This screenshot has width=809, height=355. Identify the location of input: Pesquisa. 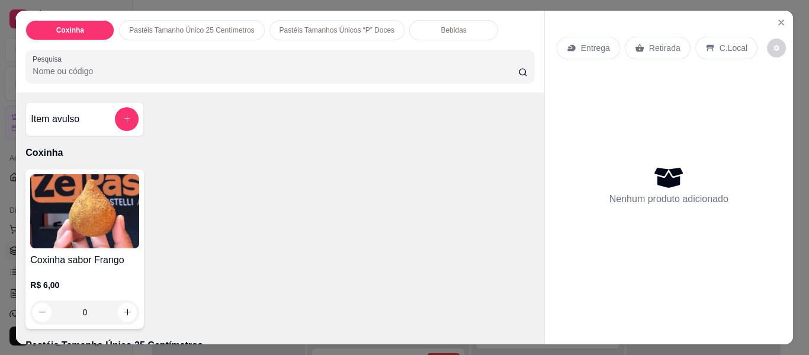
(275, 71).